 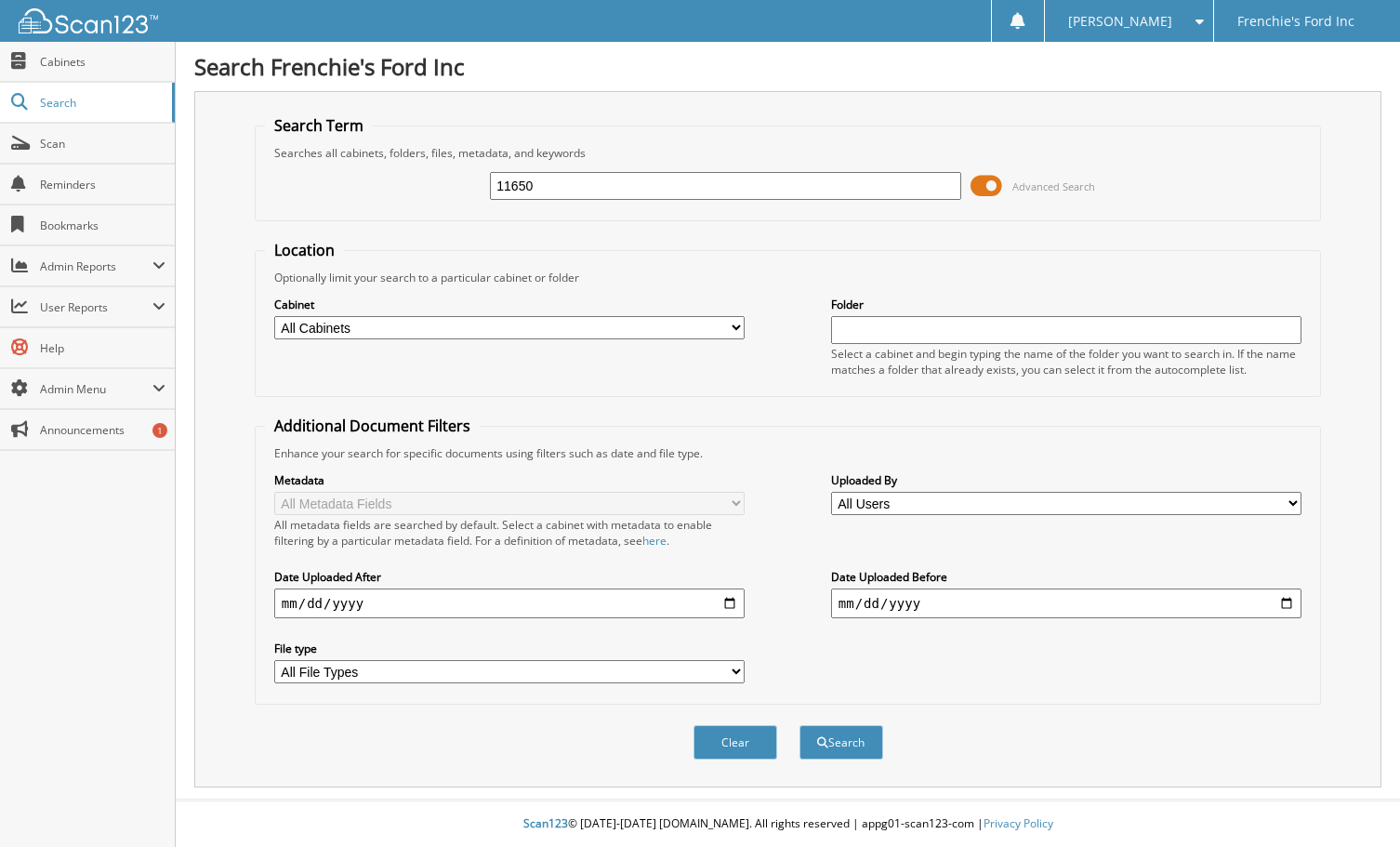 I want to click on legend: Additional Document Filters, so click(x=372, y=425).